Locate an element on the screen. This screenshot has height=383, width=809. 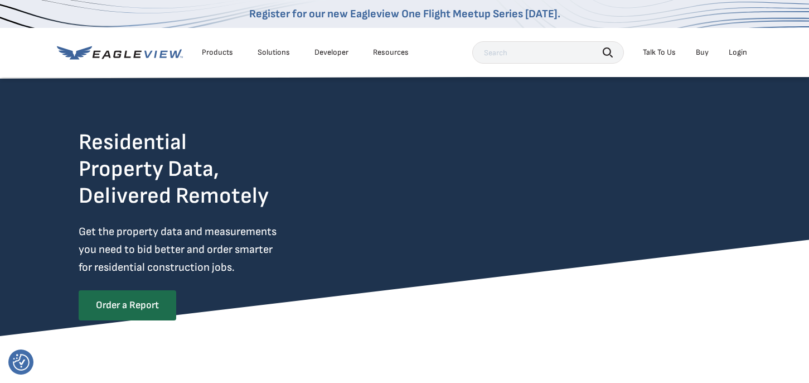
img: Revisit consent button is located at coordinates (21, 362).